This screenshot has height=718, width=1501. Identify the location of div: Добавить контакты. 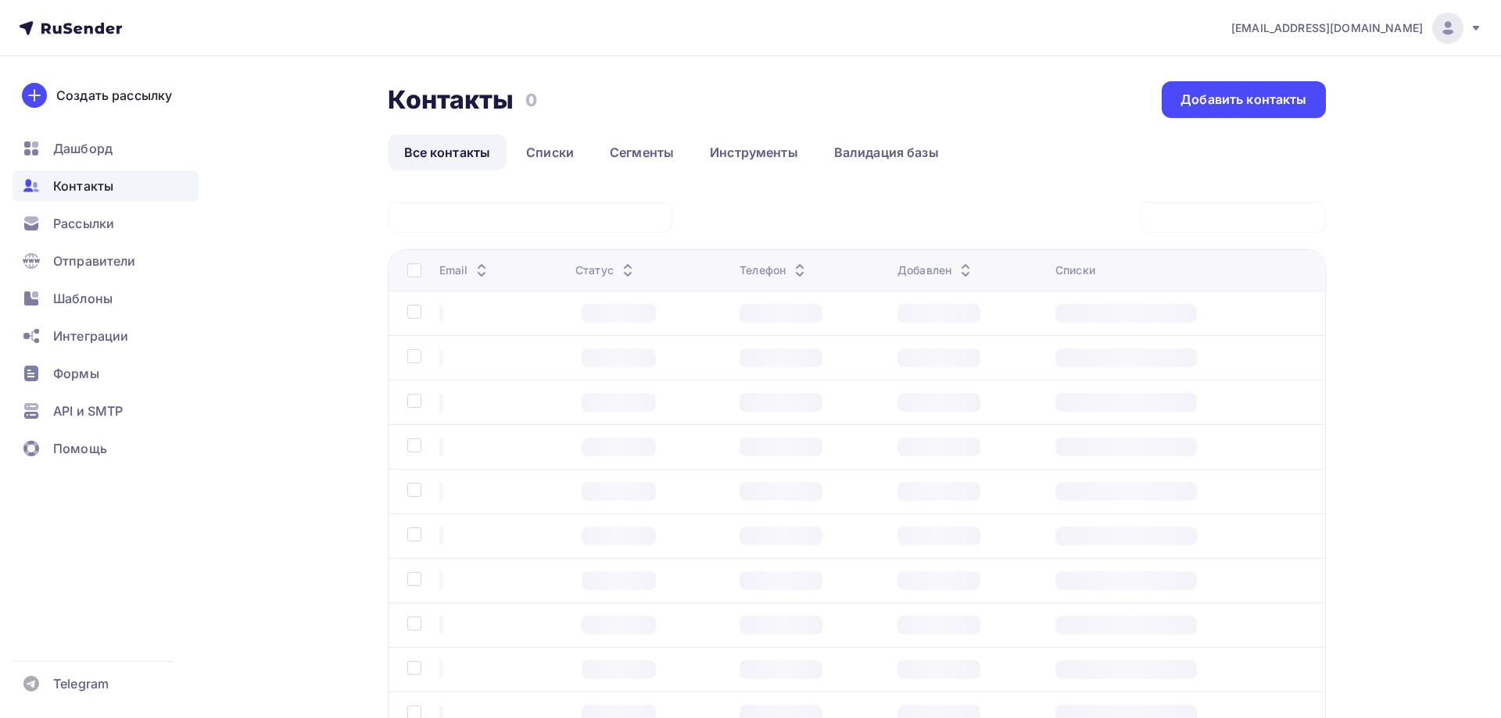
(1243, 99).